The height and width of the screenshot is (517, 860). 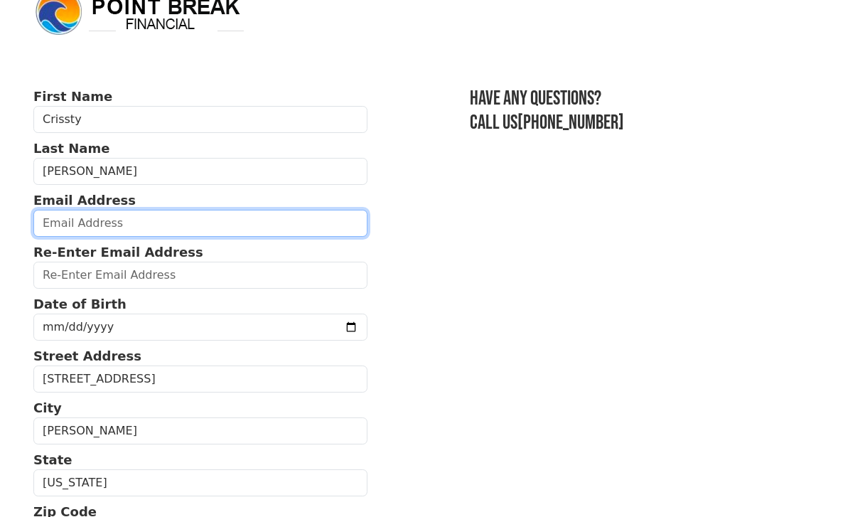 I want to click on strong: Re-Enter Email Address, so click(x=118, y=252).